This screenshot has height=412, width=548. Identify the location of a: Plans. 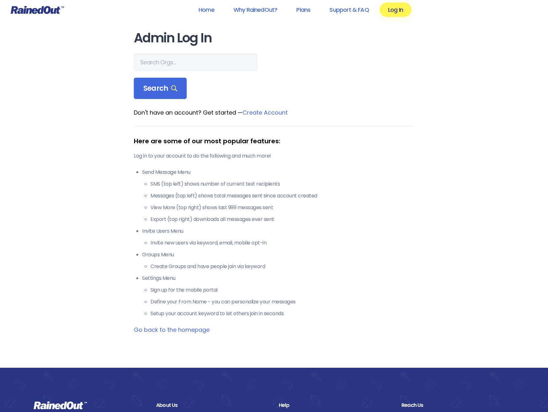
(303, 10).